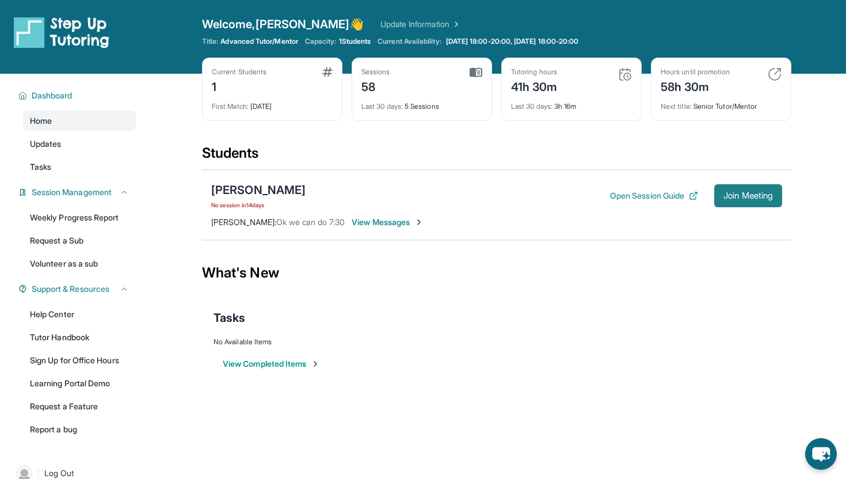  I want to click on button: View Completed Items, so click(271, 364).